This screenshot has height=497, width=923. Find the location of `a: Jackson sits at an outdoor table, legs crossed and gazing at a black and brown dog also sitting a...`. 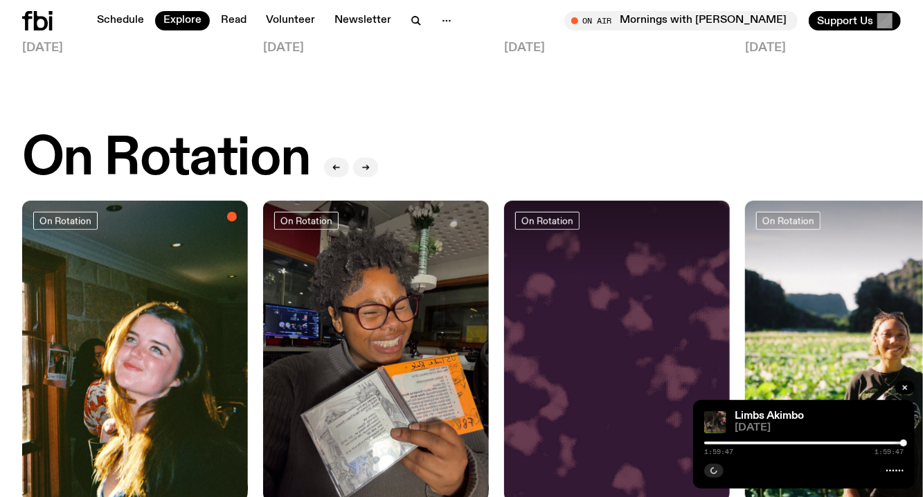

a: Jackson sits at an outdoor table, legs crossed and gazing at a black and brown dog also sitting a... is located at coordinates (715, 422).